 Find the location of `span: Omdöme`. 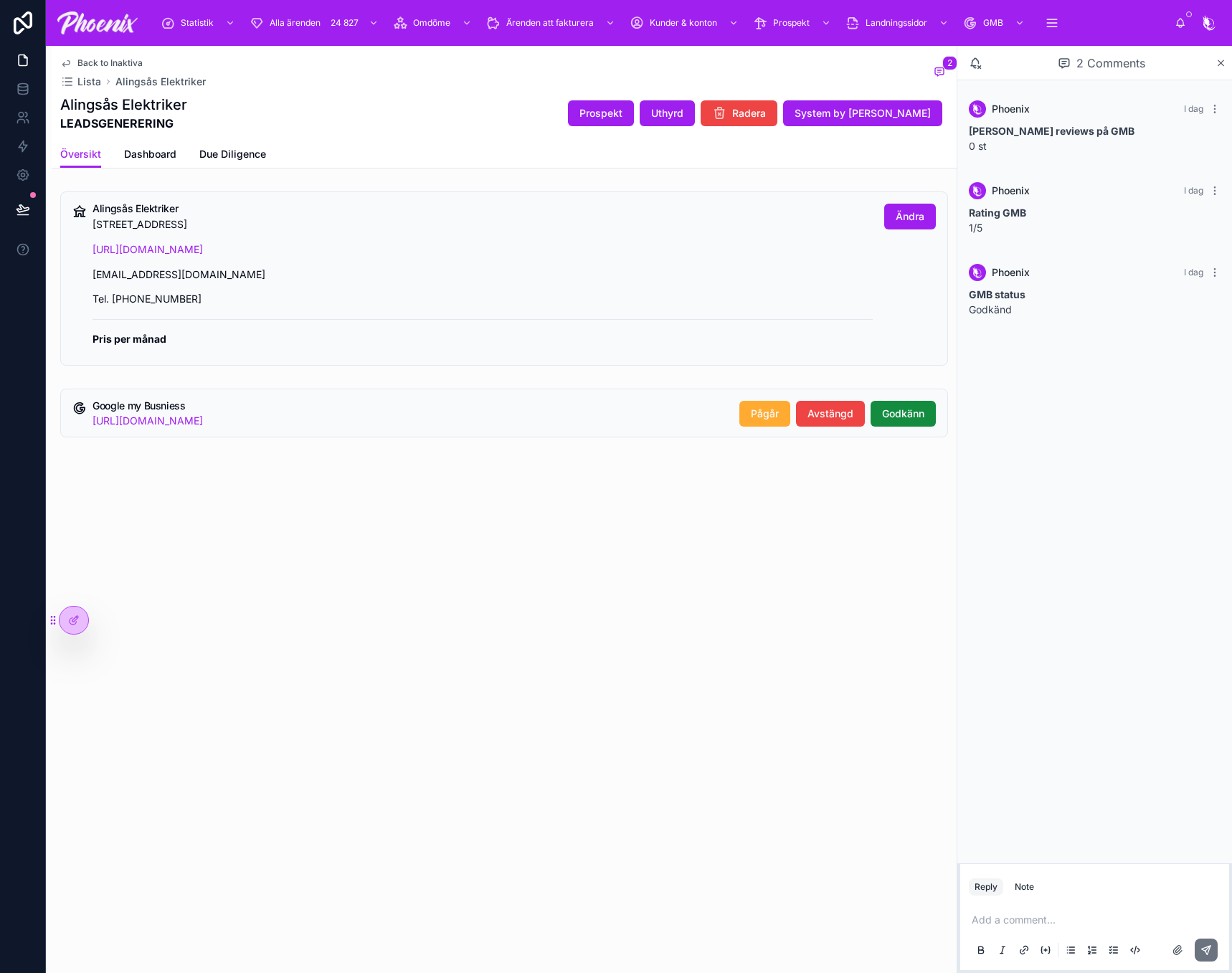

span: Omdöme is located at coordinates (432, 23).